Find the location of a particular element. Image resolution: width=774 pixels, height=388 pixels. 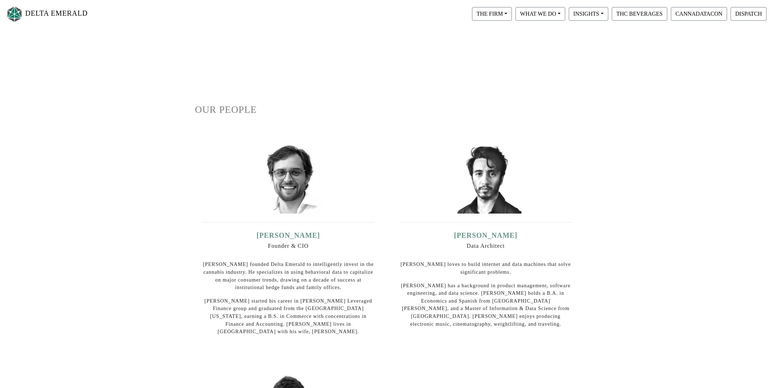

button: THC BEVERAGES is located at coordinates (640, 14).